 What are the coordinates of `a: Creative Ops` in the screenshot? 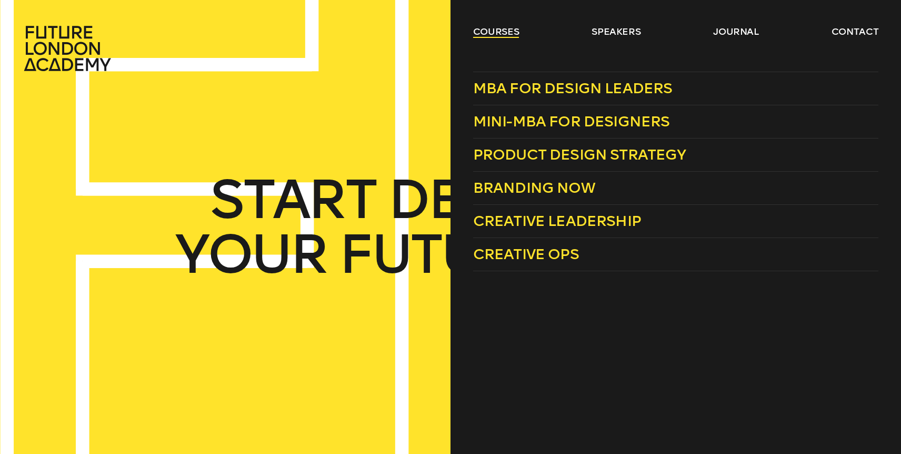 It's located at (676, 254).